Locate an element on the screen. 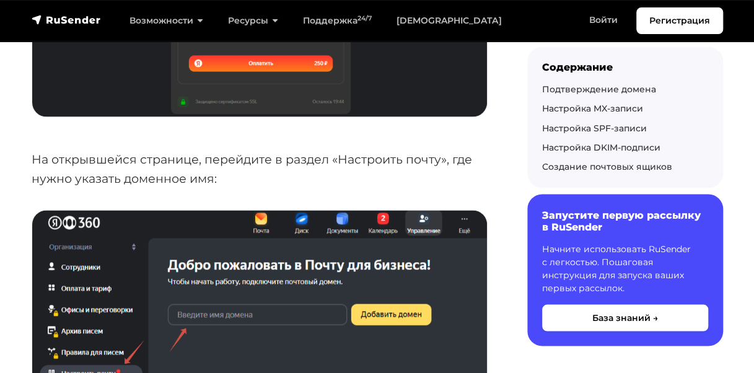 This screenshot has width=754, height=373. a: Возможности is located at coordinates (166, 20).